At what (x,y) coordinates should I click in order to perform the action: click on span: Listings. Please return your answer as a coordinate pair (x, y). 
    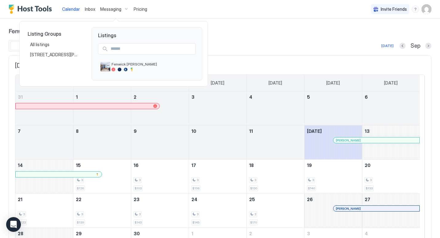
    Looking at the image, I should click on (147, 33).